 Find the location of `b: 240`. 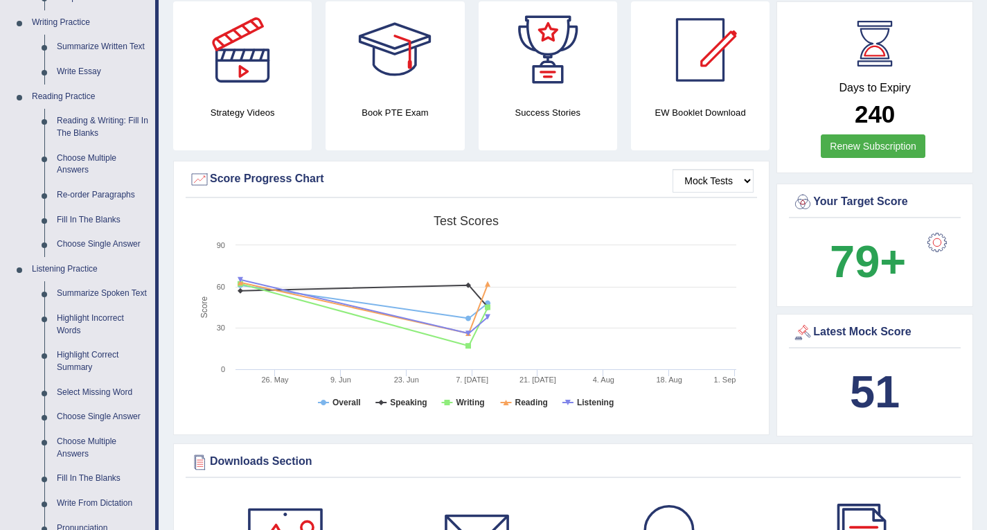

b: 240 is located at coordinates (875, 114).